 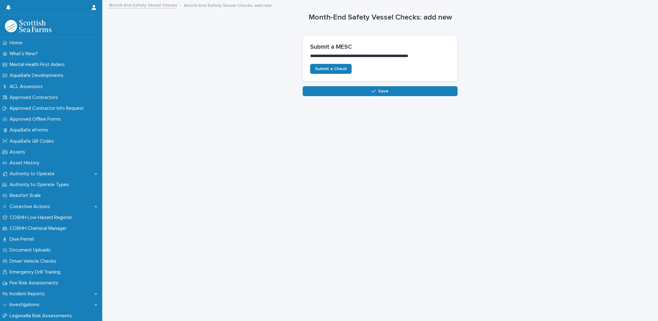 What do you see at coordinates (331, 69) in the screenshot?
I see `a: Submit a Check` at bounding box center [331, 69].